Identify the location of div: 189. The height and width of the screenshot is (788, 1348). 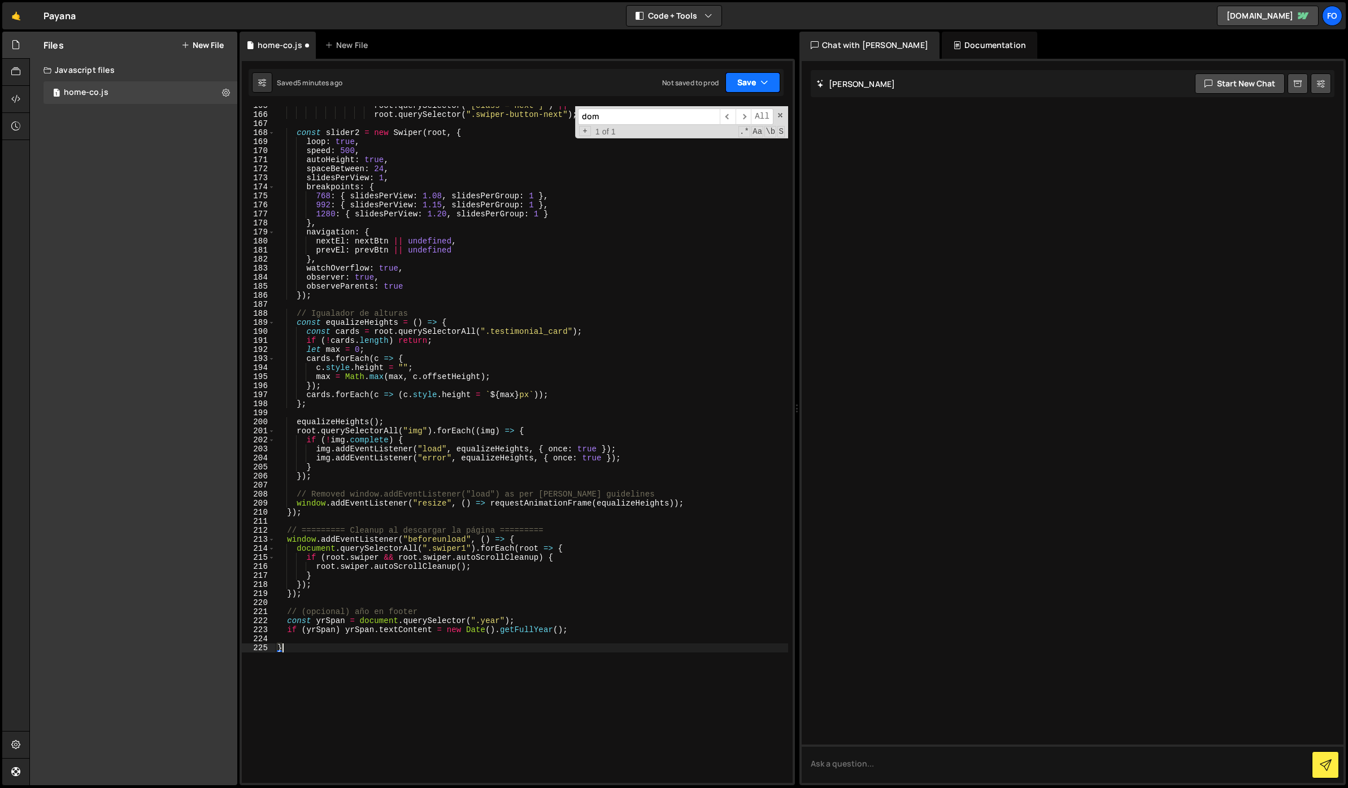
(258, 323).